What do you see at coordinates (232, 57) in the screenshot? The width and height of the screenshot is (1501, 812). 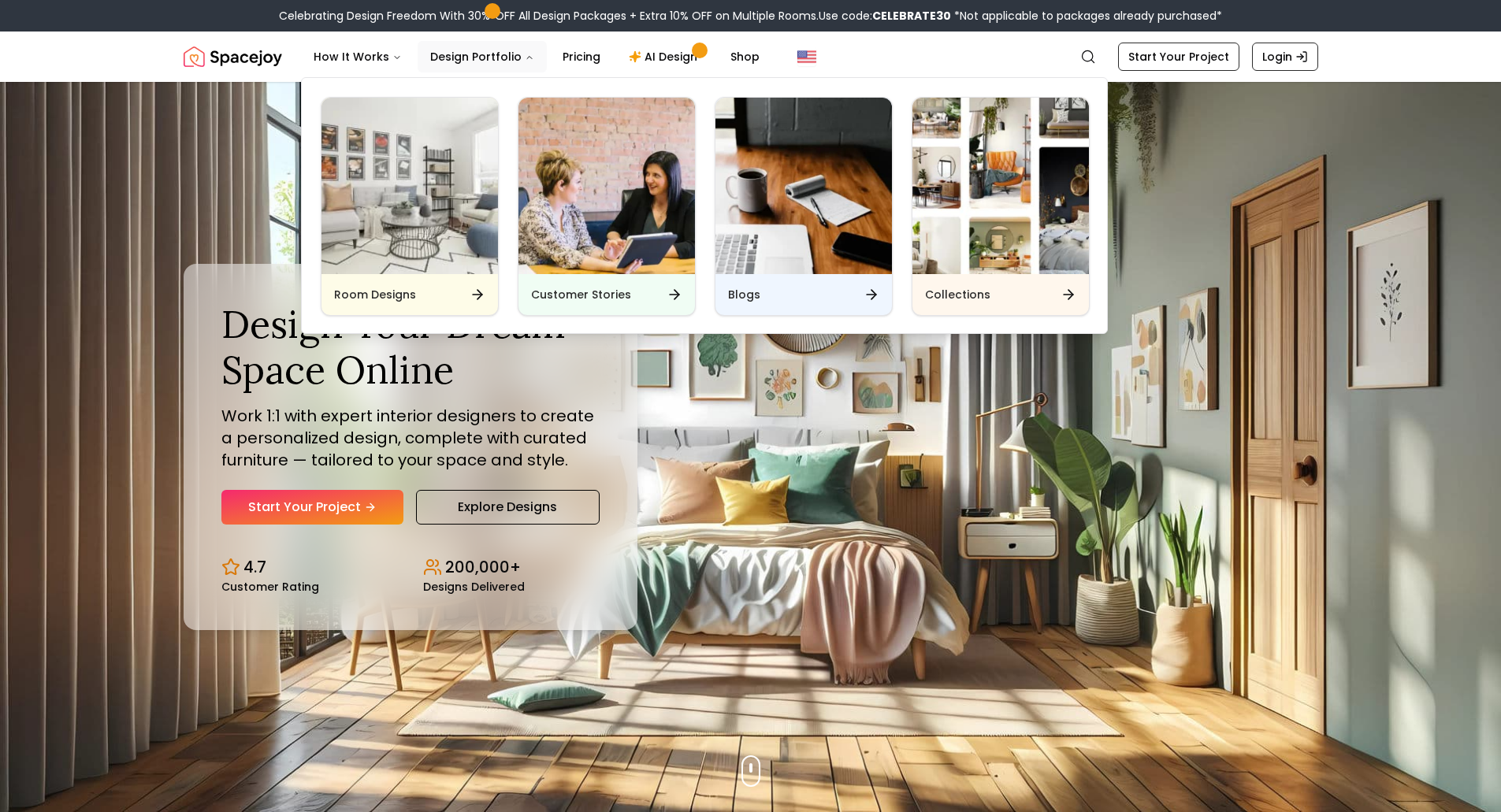 I see `img: Spacejoy Logo` at bounding box center [232, 57].